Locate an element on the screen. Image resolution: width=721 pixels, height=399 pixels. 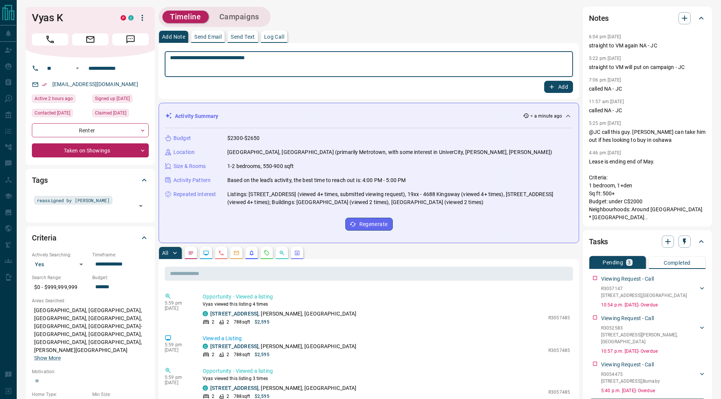
p: Vyas viewed this listing 3 times is located at coordinates (386, 379).